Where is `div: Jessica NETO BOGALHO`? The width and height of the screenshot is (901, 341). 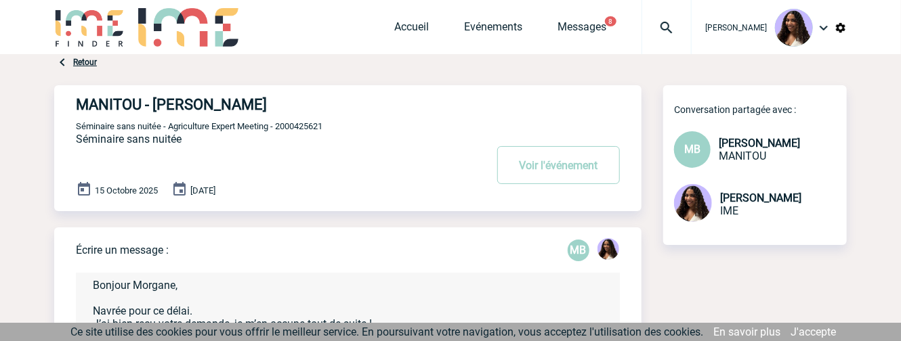
div: Jessica NETO BOGALHO is located at coordinates (608, 251).